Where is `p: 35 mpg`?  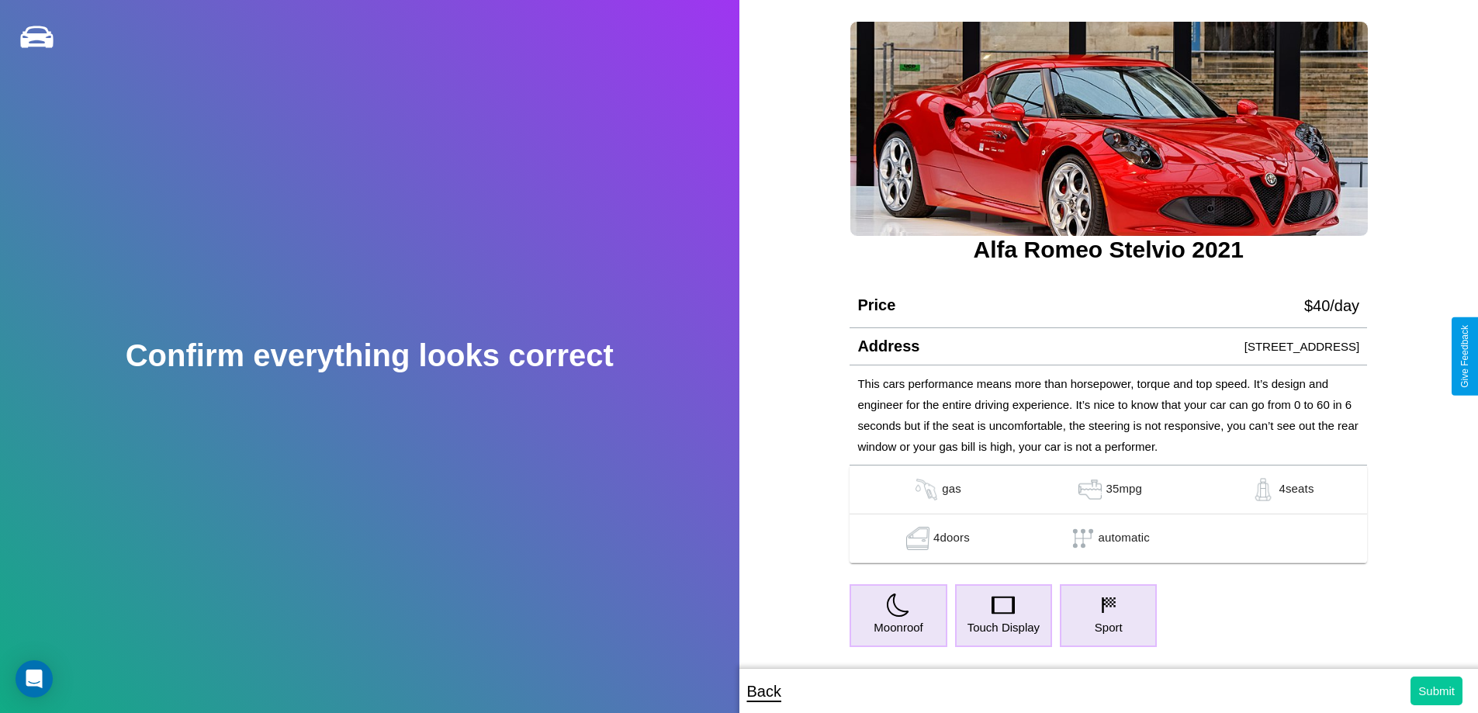 p: 35 mpg is located at coordinates (1124, 490).